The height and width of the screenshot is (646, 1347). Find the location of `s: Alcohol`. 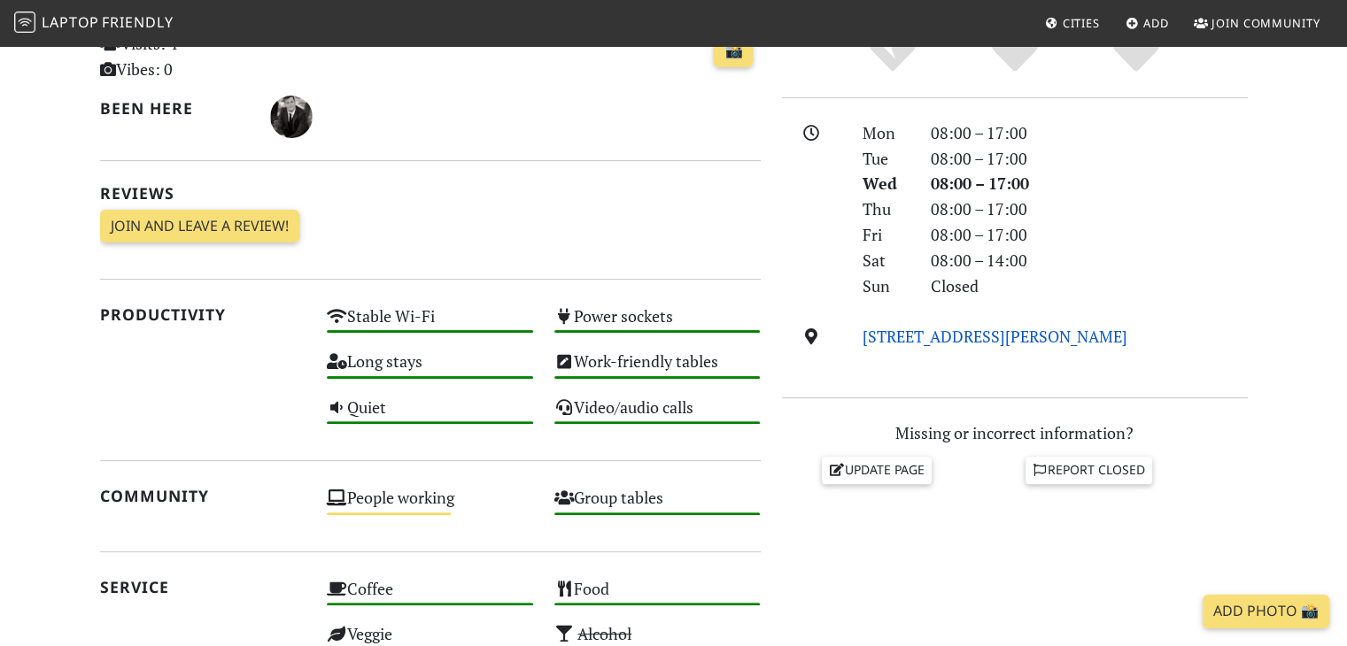

s: Alcohol is located at coordinates (604, 634).